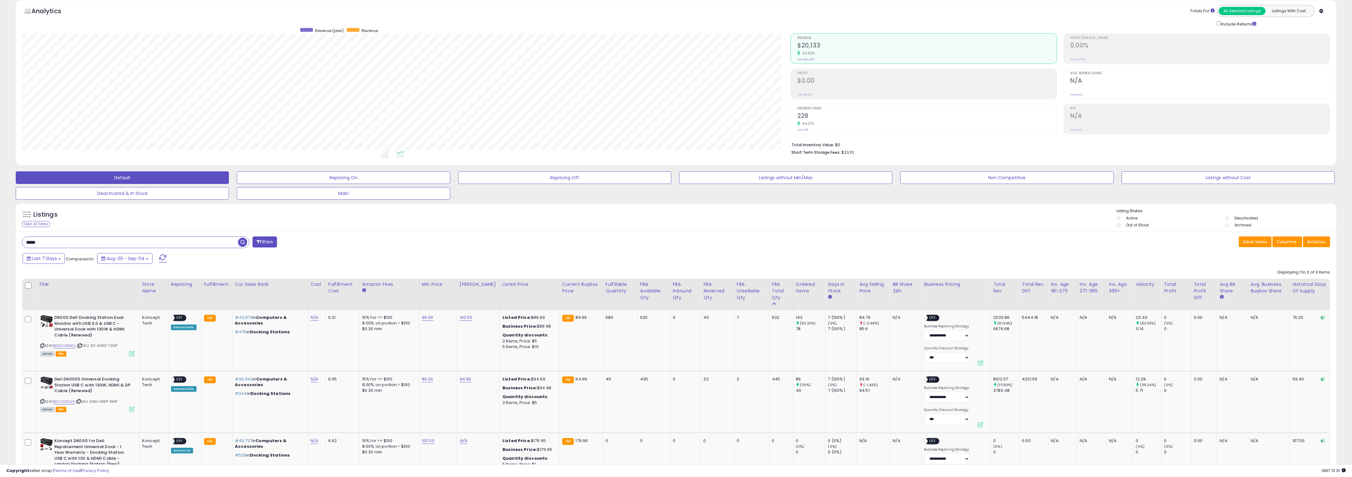 The height and width of the screenshot is (477, 1352). I want to click on div: Fulfillment, so click(217, 284).